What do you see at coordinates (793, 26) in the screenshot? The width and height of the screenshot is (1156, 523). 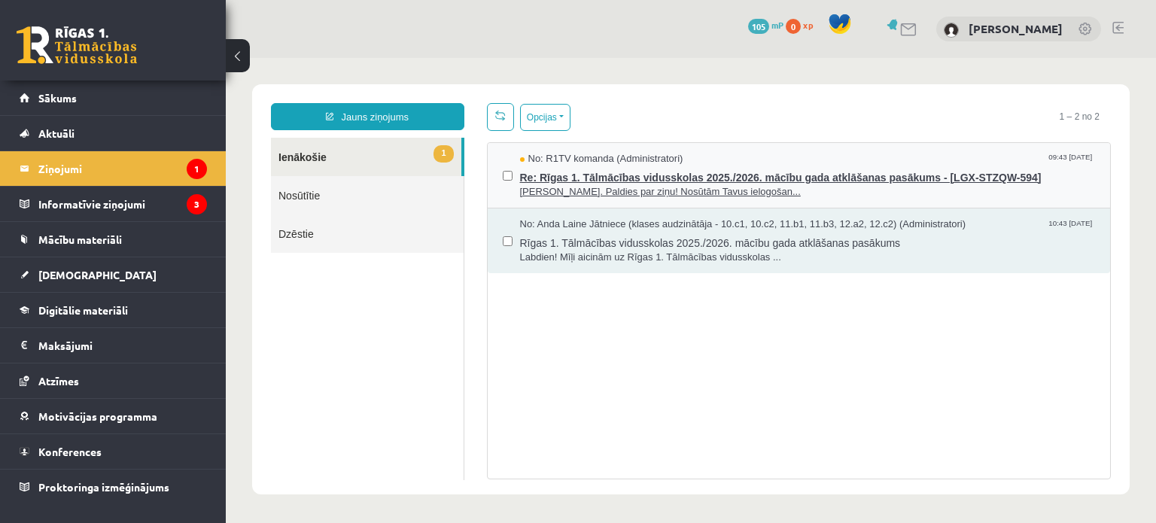 I see `span: 0` at bounding box center [793, 26].